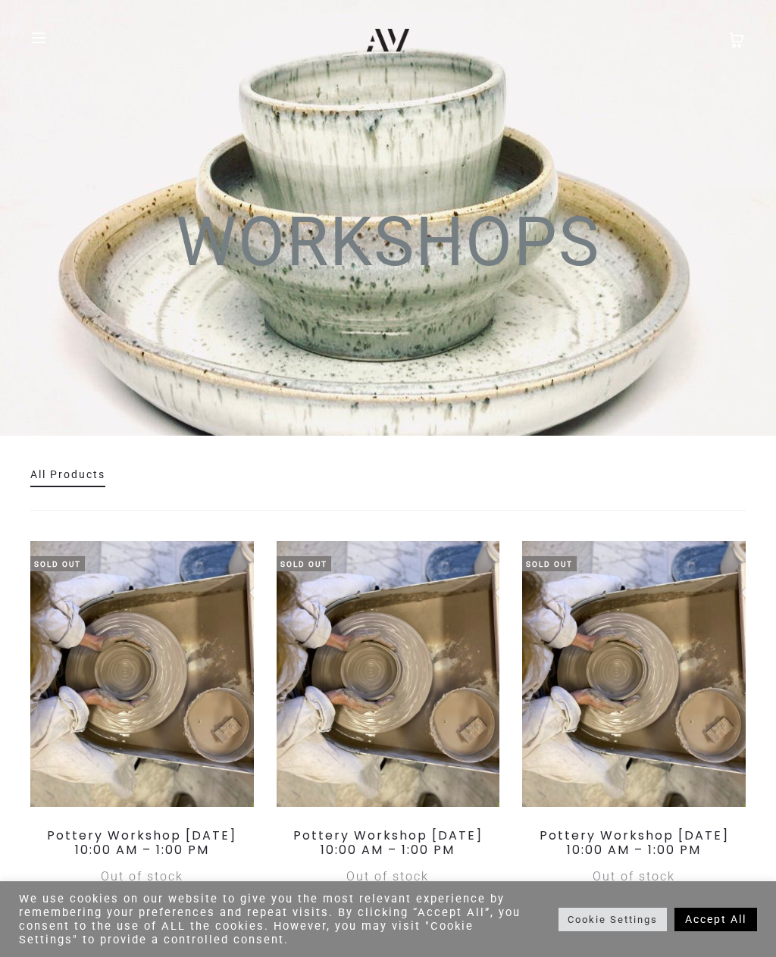  Describe the element at coordinates (277, 919) in the screenshot. I see `div: We use cookies on our website to give you the most relevant experience by remembering your prefer...` at that location.